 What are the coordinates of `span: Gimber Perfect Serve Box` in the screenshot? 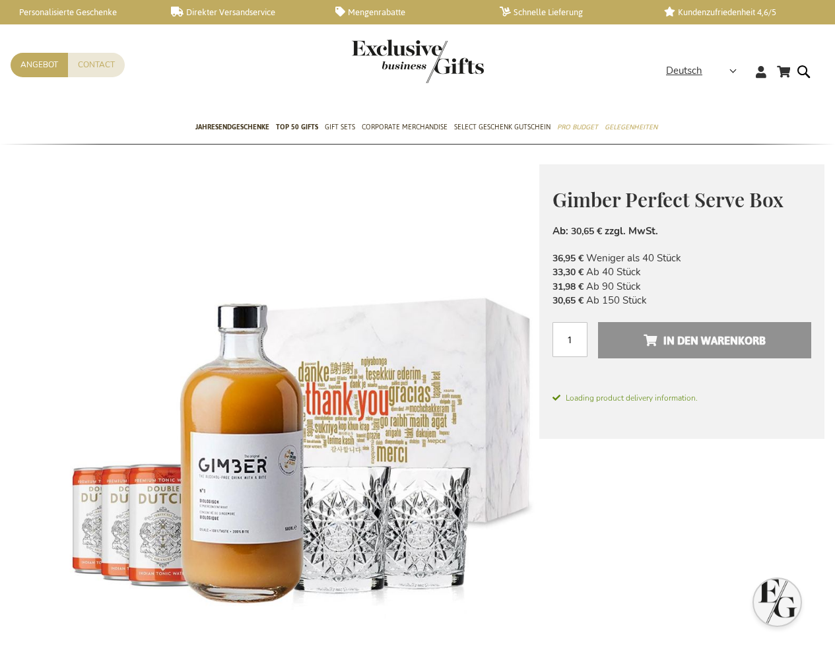 It's located at (668, 199).